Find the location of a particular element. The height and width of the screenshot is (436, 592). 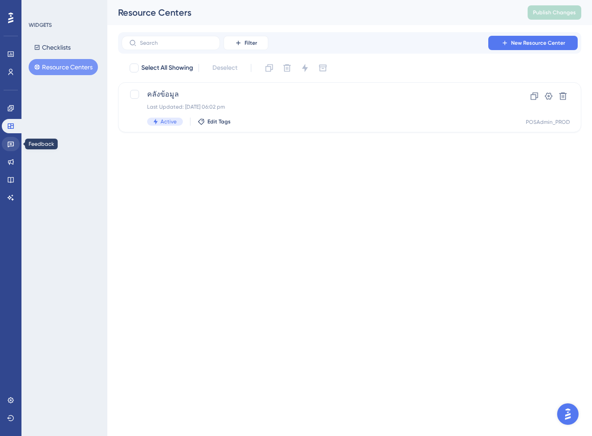

button: Resource Centers is located at coordinates (63, 67).